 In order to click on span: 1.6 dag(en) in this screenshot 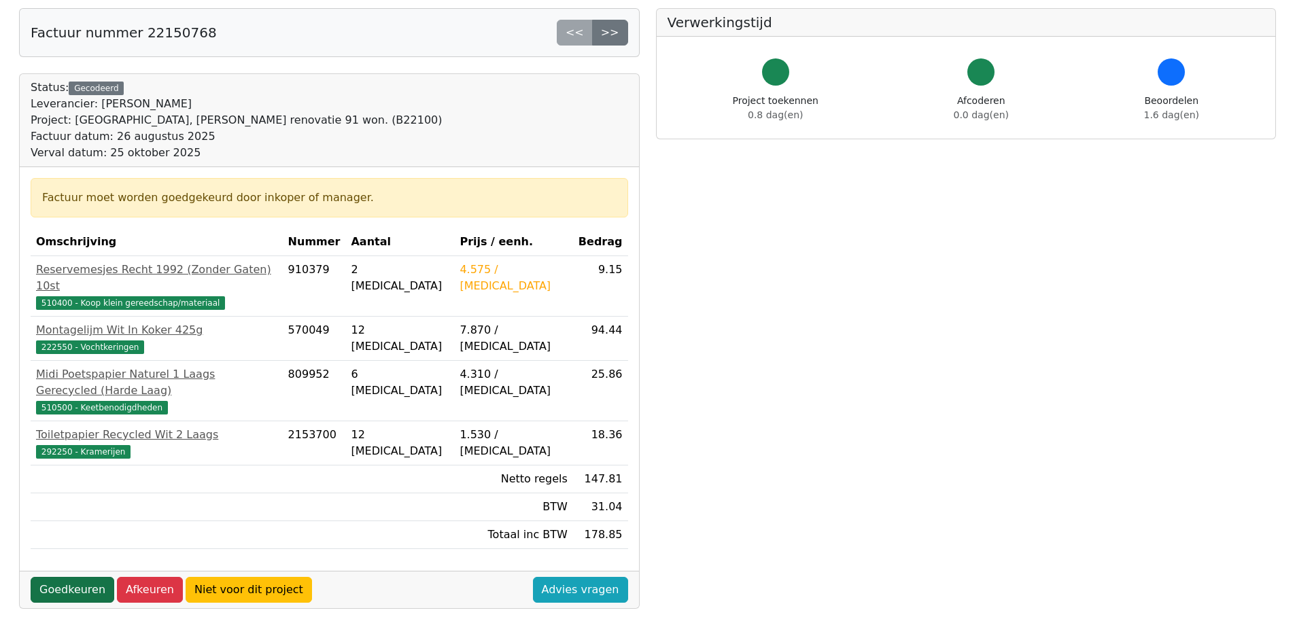, I will do `click(1171, 115)`.